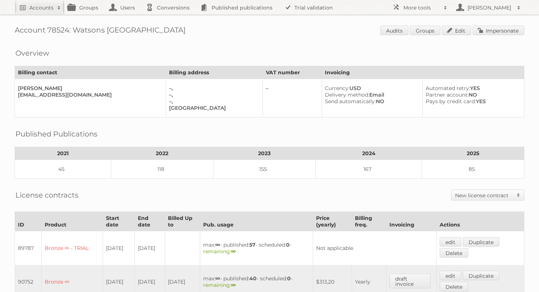  What do you see at coordinates (369, 154) in the screenshot?
I see `th: 2024` at bounding box center [369, 154].